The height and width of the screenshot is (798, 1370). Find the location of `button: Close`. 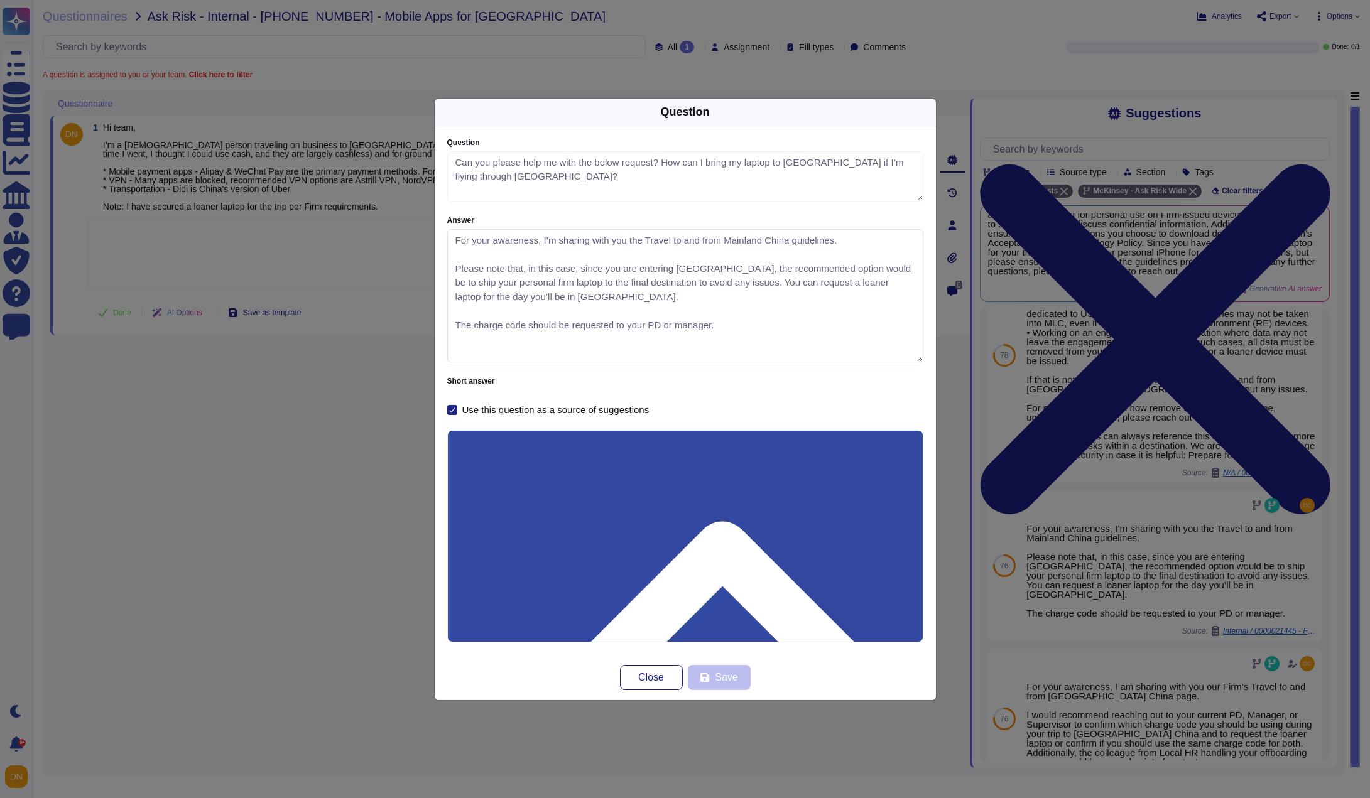

button: Close is located at coordinates (651, 678).